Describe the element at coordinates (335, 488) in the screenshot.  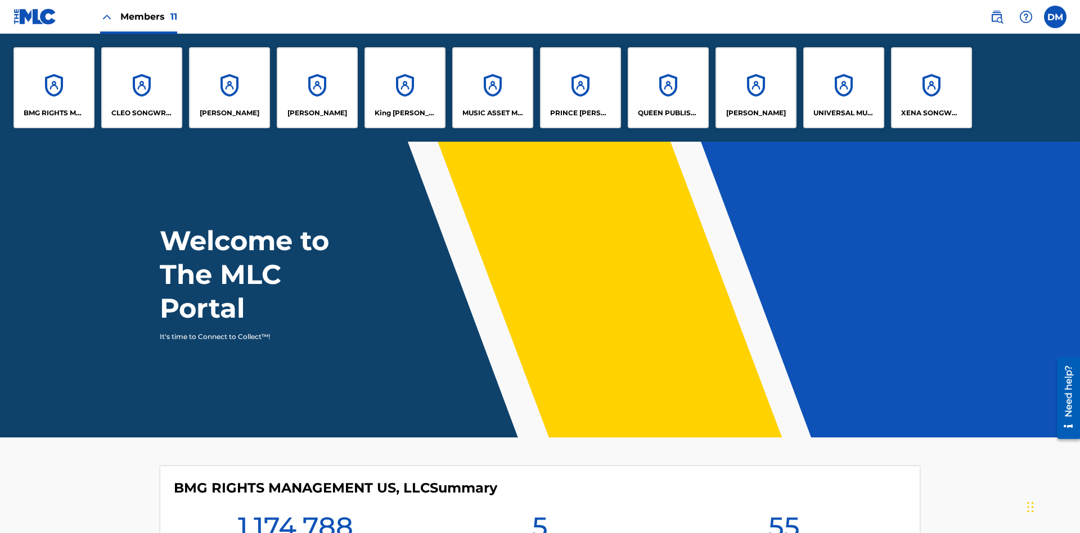
I see `h4: BMG RIGHTS MANAGEMENT US, LLC` at that location.